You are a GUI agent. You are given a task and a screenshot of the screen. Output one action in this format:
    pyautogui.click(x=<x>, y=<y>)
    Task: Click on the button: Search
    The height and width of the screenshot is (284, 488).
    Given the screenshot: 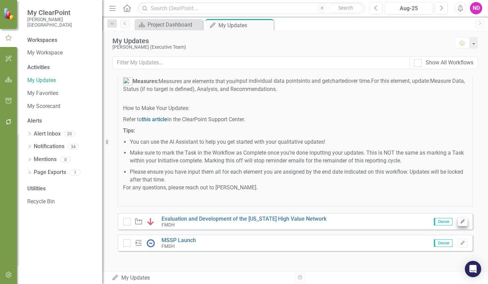 What is the action you would take?
    pyautogui.click(x=346, y=8)
    